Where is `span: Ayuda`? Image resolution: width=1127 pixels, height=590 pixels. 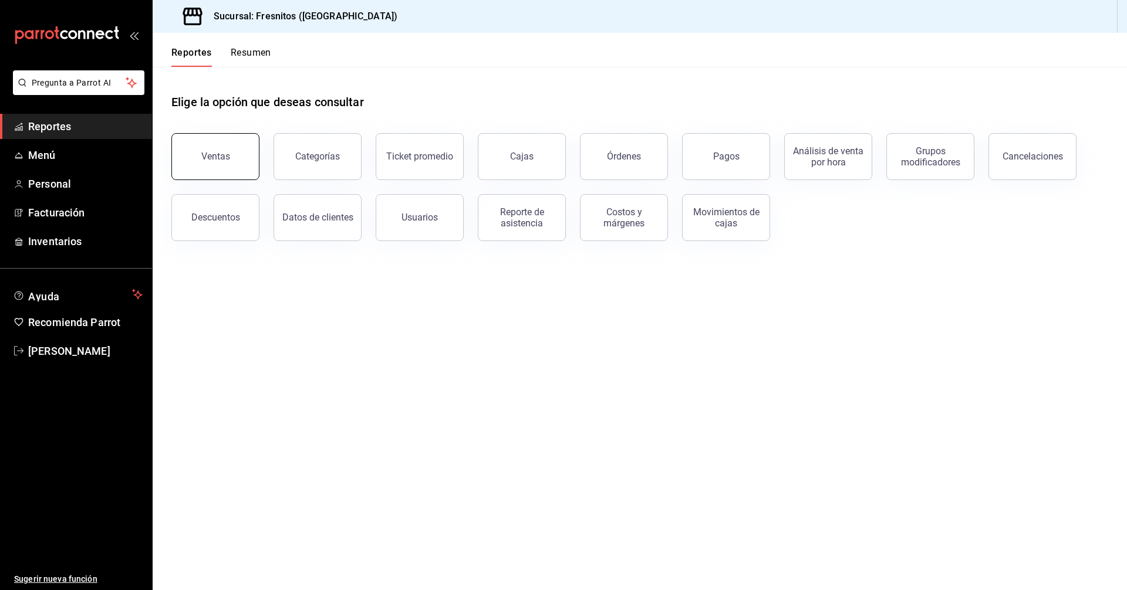
span: Ayuda is located at coordinates (77, 295).